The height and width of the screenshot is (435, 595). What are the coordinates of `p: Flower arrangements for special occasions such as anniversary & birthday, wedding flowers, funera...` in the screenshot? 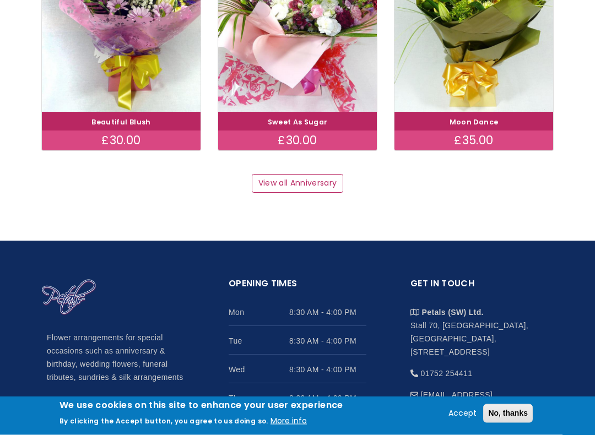 It's located at (116, 359).